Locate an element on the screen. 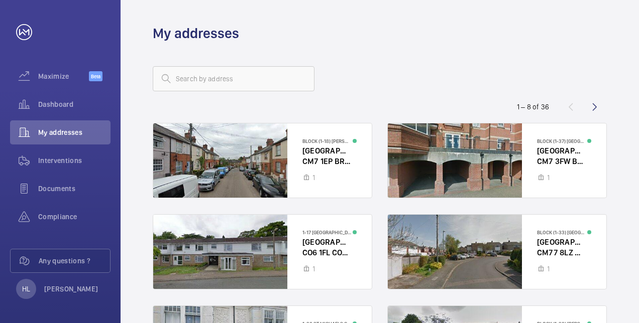 The image size is (639, 323). span: Maximize is located at coordinates (63, 76).